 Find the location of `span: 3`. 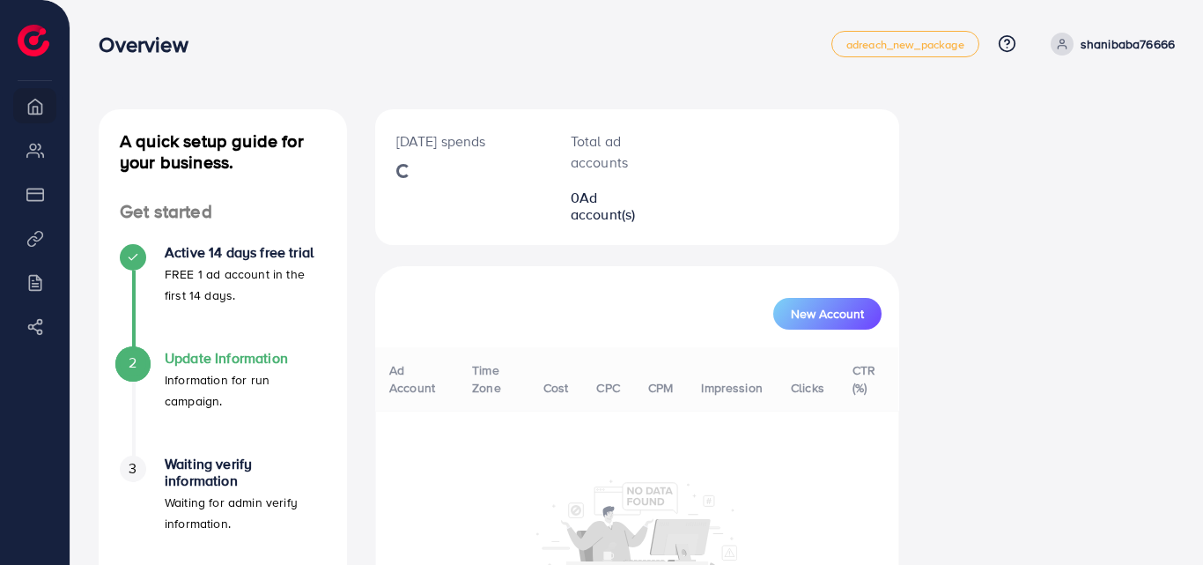

span: 3 is located at coordinates (132, 468).